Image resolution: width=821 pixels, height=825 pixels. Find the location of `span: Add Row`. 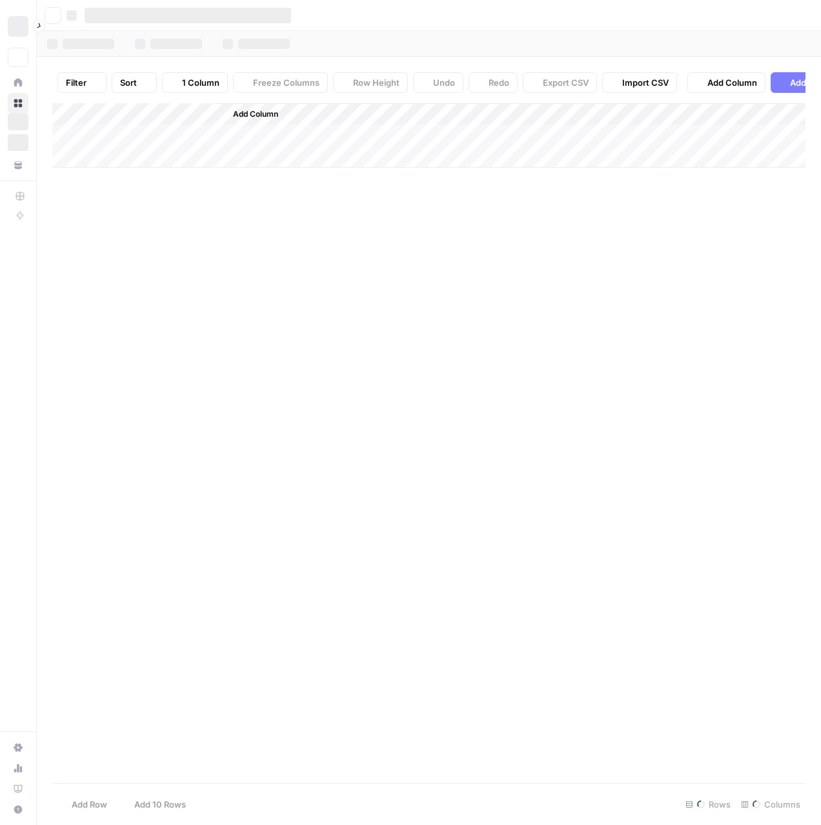

span: Add Row is located at coordinates (89, 805).